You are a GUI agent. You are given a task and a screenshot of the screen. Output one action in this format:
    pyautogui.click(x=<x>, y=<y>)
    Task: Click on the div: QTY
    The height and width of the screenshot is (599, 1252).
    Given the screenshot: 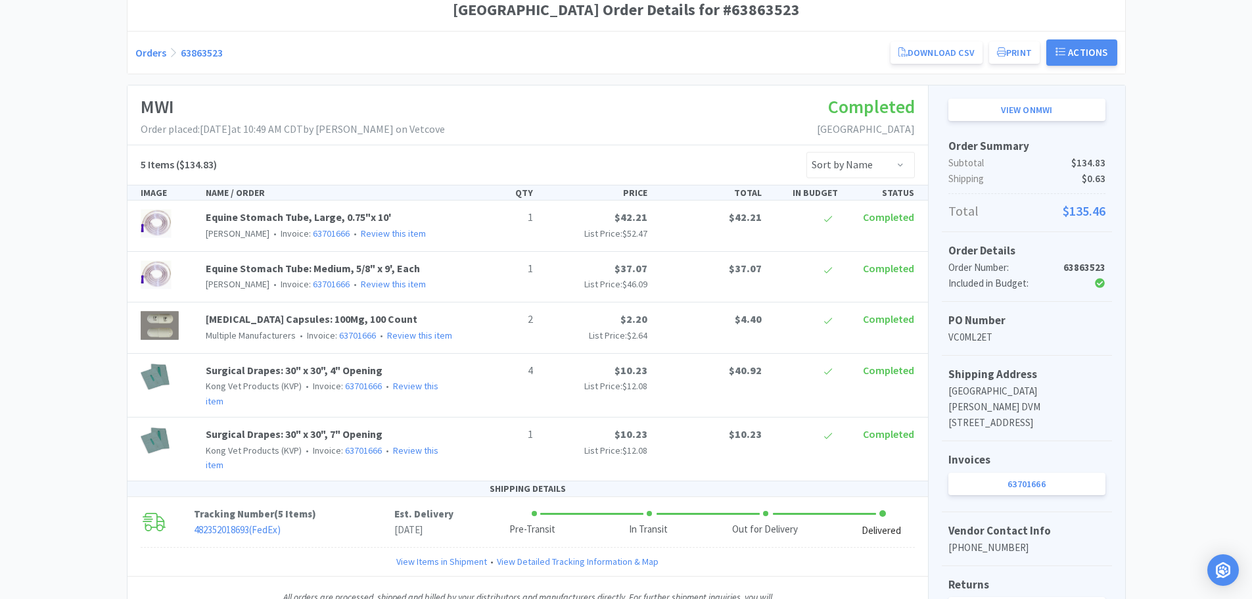 What is the action you would take?
    pyautogui.click(x=500, y=193)
    